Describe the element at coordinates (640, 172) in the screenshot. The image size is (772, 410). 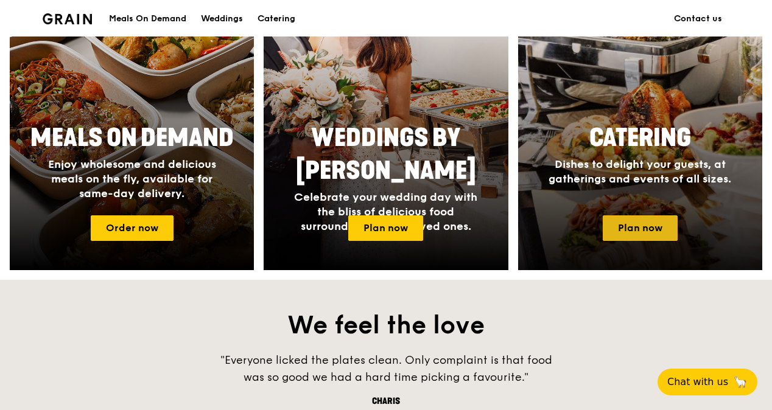
I see `span: Dishes to delight your guests, at gatherings and events of all sizes.` at that location.